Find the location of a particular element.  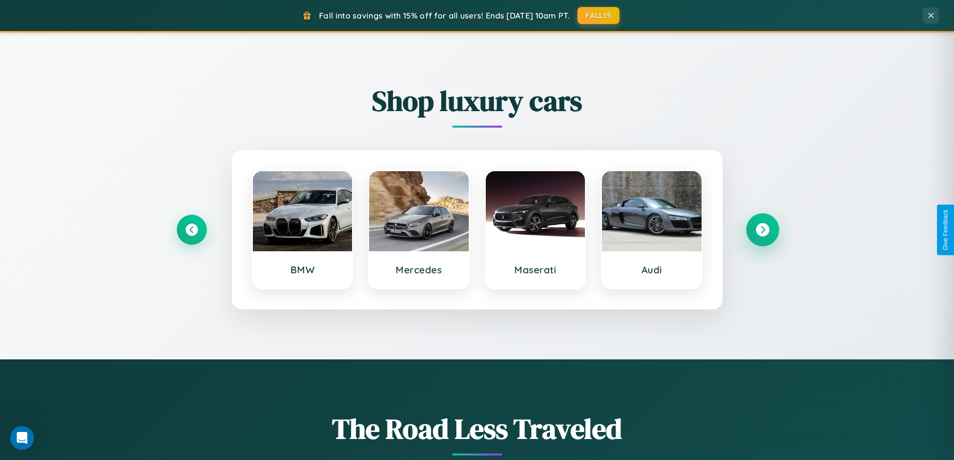

h3: Audi is located at coordinates (652, 270).